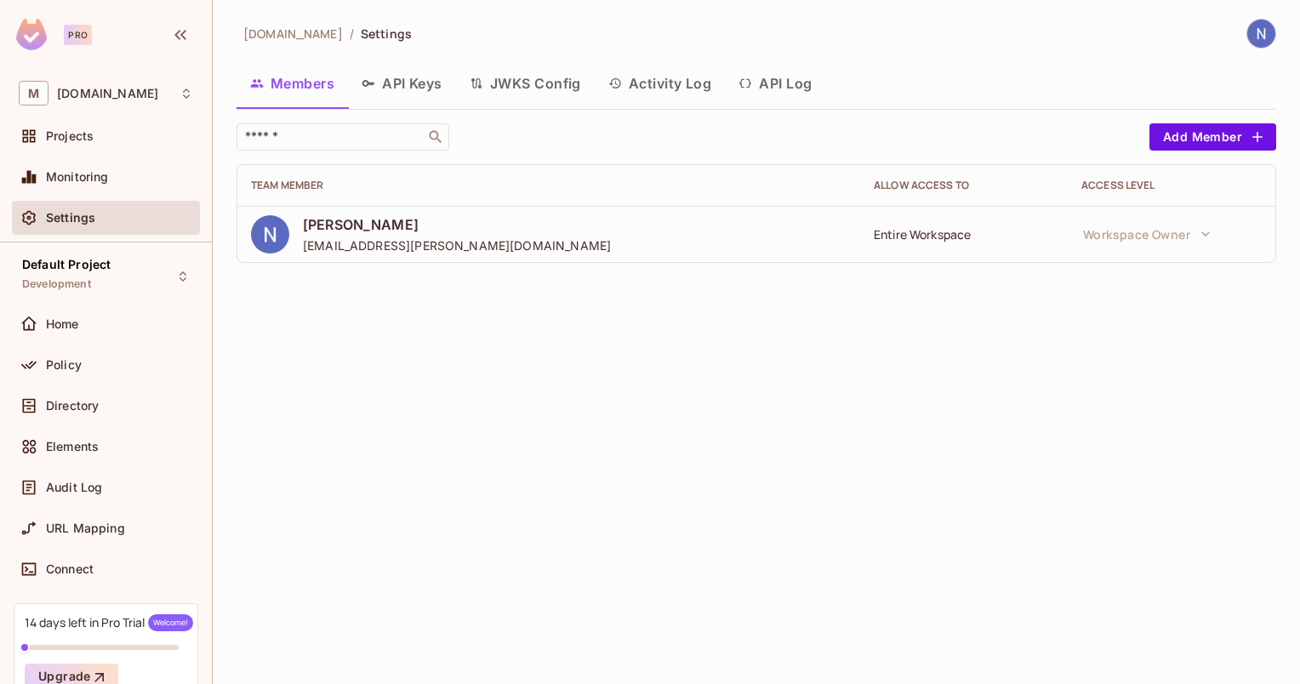  Describe the element at coordinates (170, 623) in the screenshot. I see `span: Welcome!` at that location.